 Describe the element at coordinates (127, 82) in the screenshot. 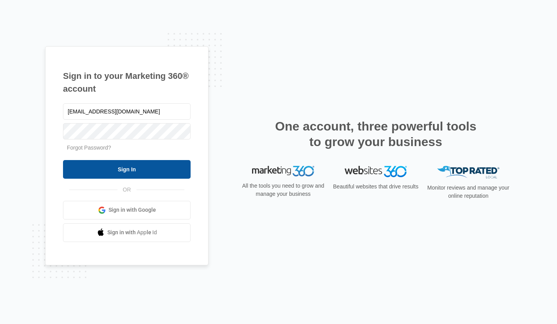

I see `h1: Sign in to your Marketing 360® account` at that location.